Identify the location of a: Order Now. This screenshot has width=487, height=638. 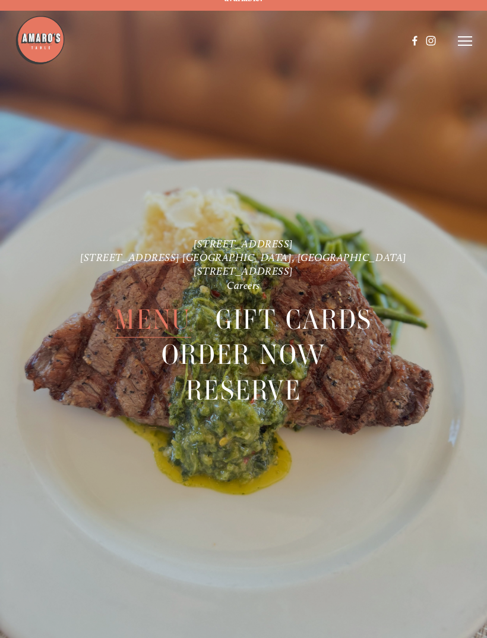
(244, 354).